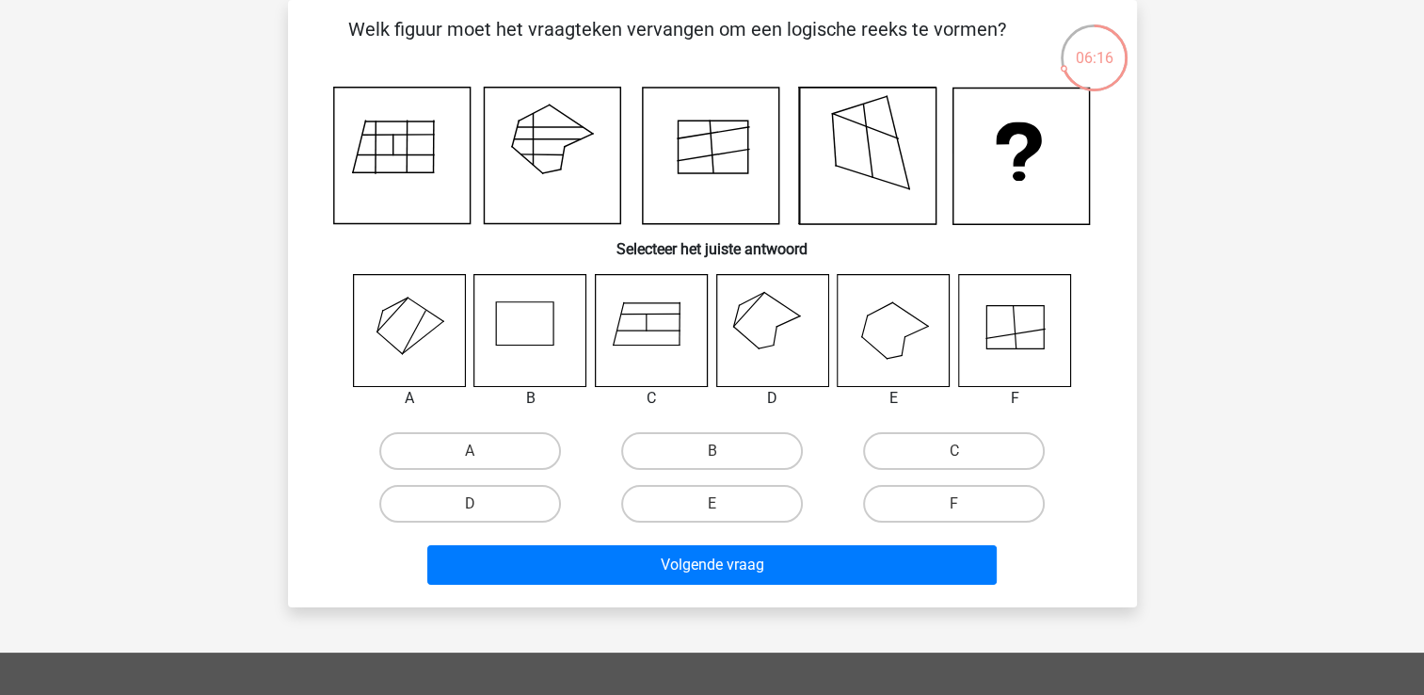 The width and height of the screenshot is (1424, 695). Describe the element at coordinates (711, 503) in the screenshot. I see `label: E` at that location.